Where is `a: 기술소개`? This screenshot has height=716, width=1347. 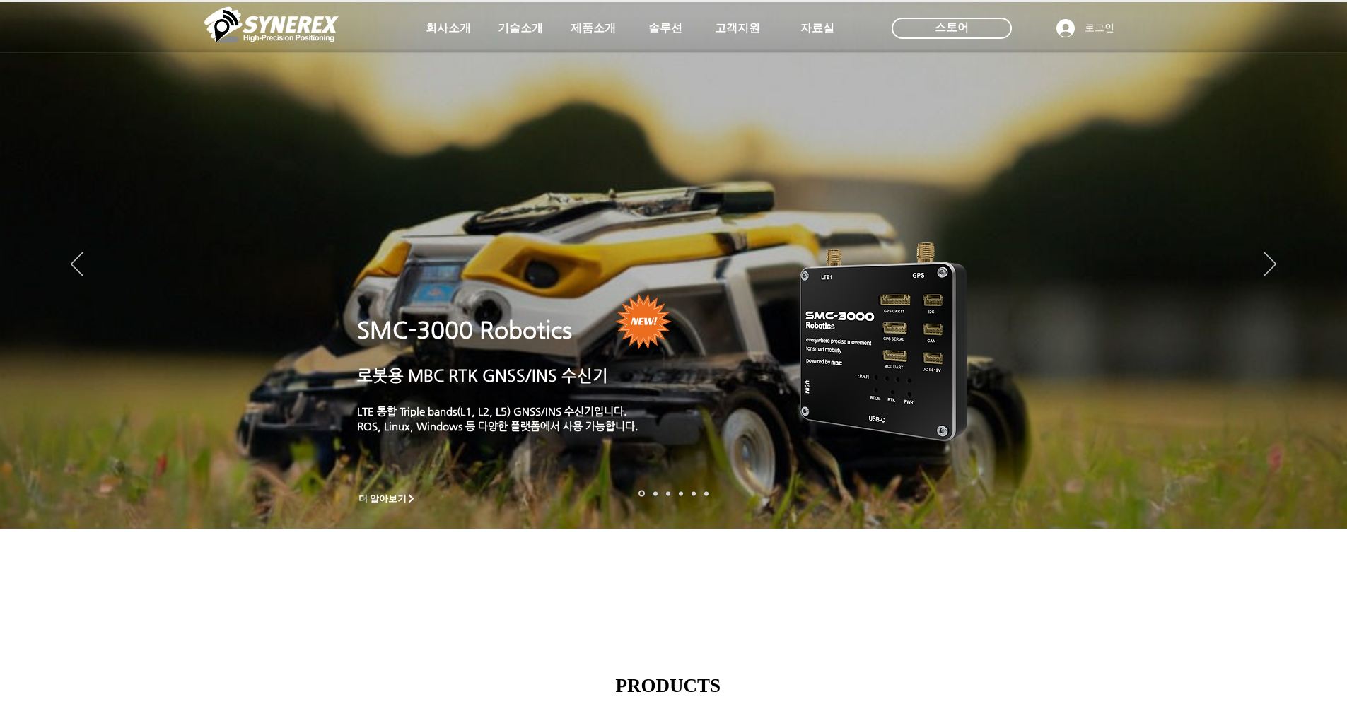 a: 기술소개 is located at coordinates (521, 28).